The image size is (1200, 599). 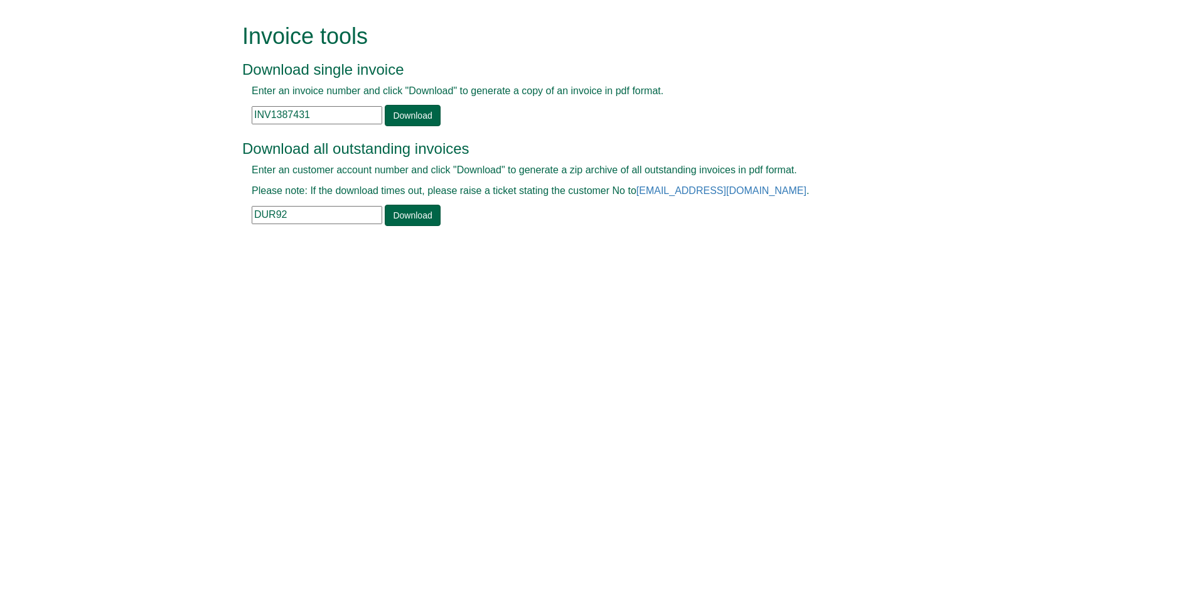 What do you see at coordinates (586, 149) in the screenshot?
I see `h3: Download all outstanding invoices` at bounding box center [586, 149].